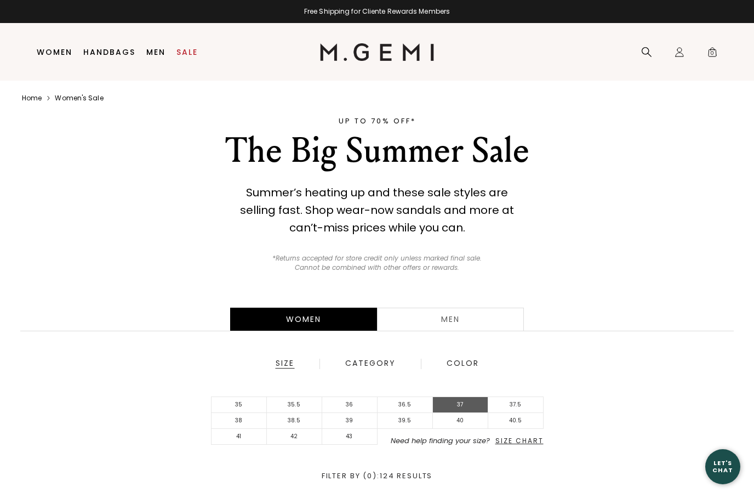 This screenshot has height=498, width=754. I want to click on a: Handbags, so click(109, 52).